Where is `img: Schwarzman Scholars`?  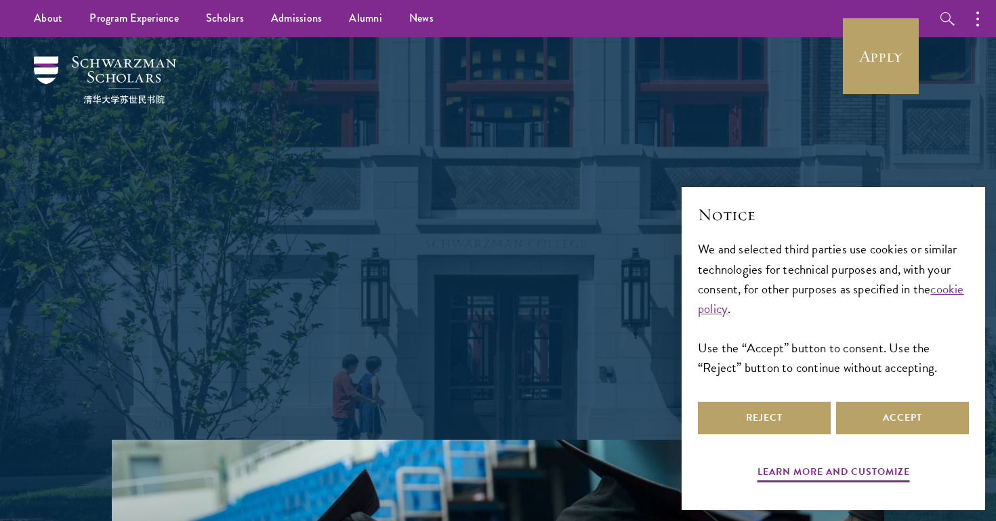
img: Schwarzman Scholars is located at coordinates (105, 80).